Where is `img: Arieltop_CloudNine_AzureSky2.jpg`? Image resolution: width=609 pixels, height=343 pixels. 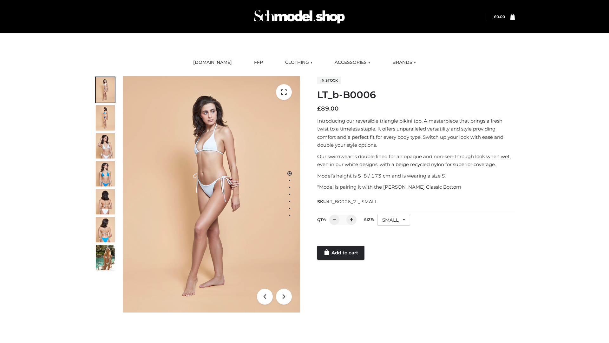
img: Arieltop_CloudNine_AzureSky2.jpg is located at coordinates (105, 257).